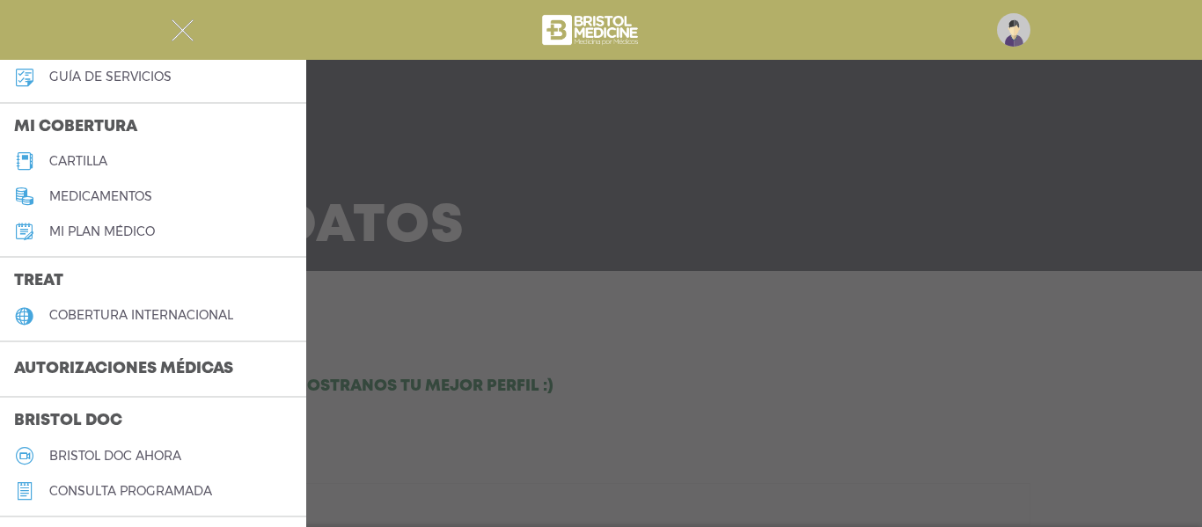  I want to click on img: Cober_menu-close-white.svg, so click(182, 30).